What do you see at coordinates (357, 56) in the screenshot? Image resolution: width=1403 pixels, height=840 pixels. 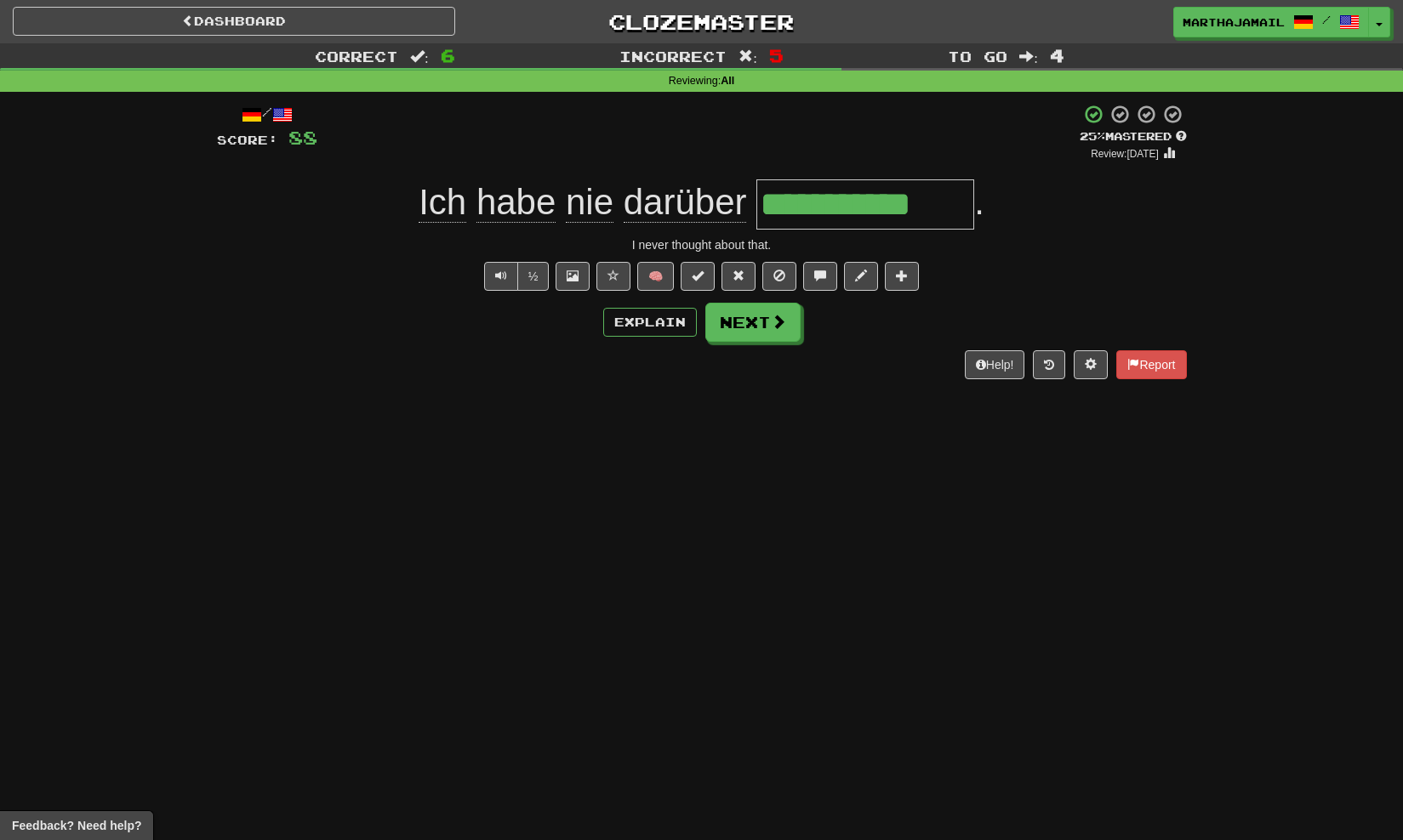 I see `span: Correct` at bounding box center [357, 56].